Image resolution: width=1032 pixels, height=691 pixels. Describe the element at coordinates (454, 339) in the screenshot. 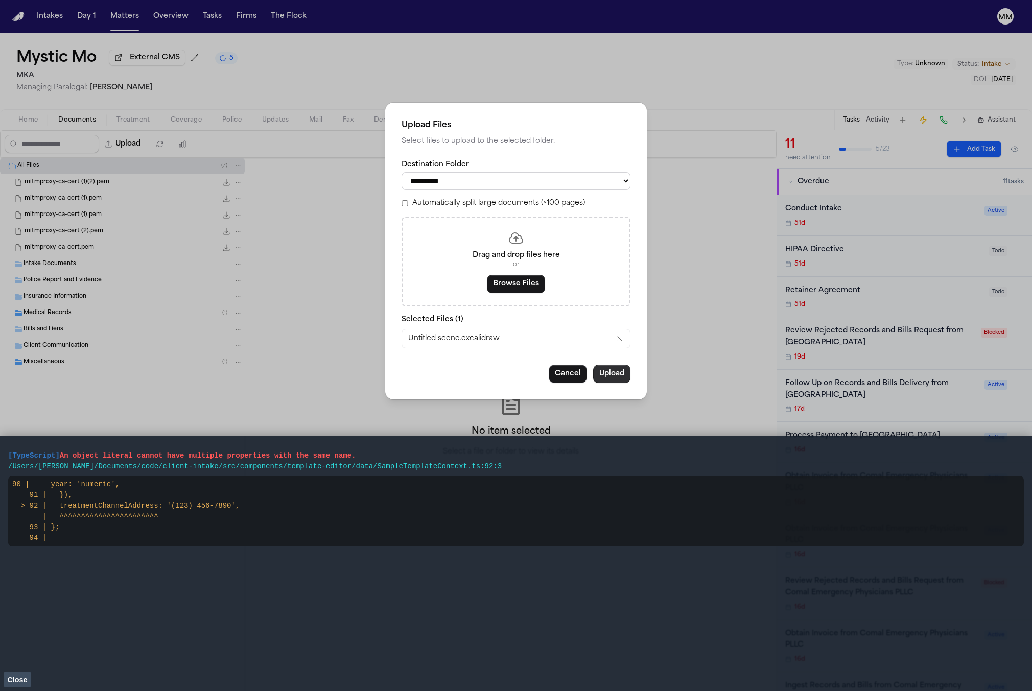

I see `span: Untitled scene.excalidraw` at that location.